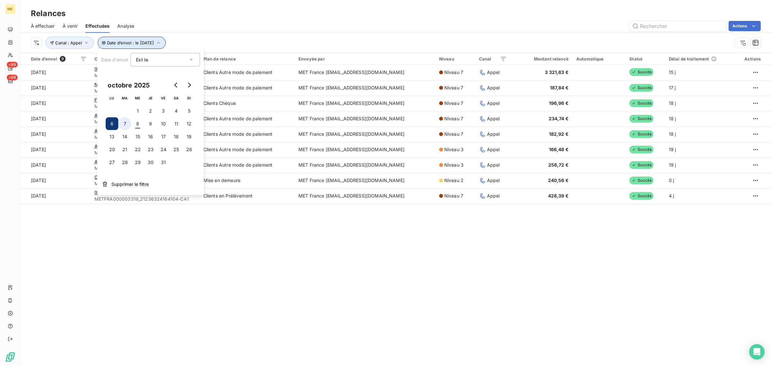  I want to click on span: METFRA000001639_23273082460104-CA1, so click(145, 168).